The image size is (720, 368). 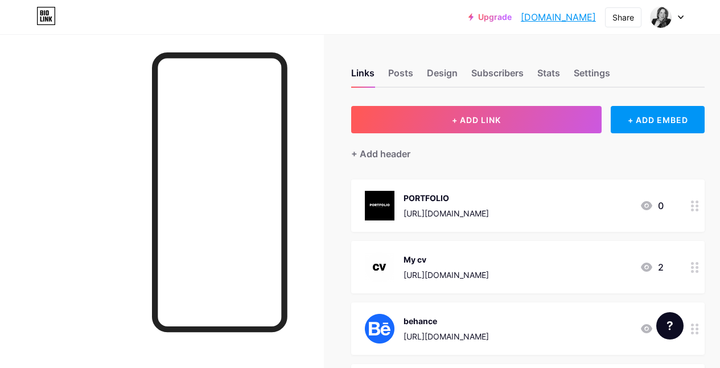 What do you see at coordinates (446, 259) in the screenshot?
I see `div: My cv` at bounding box center [446, 259].